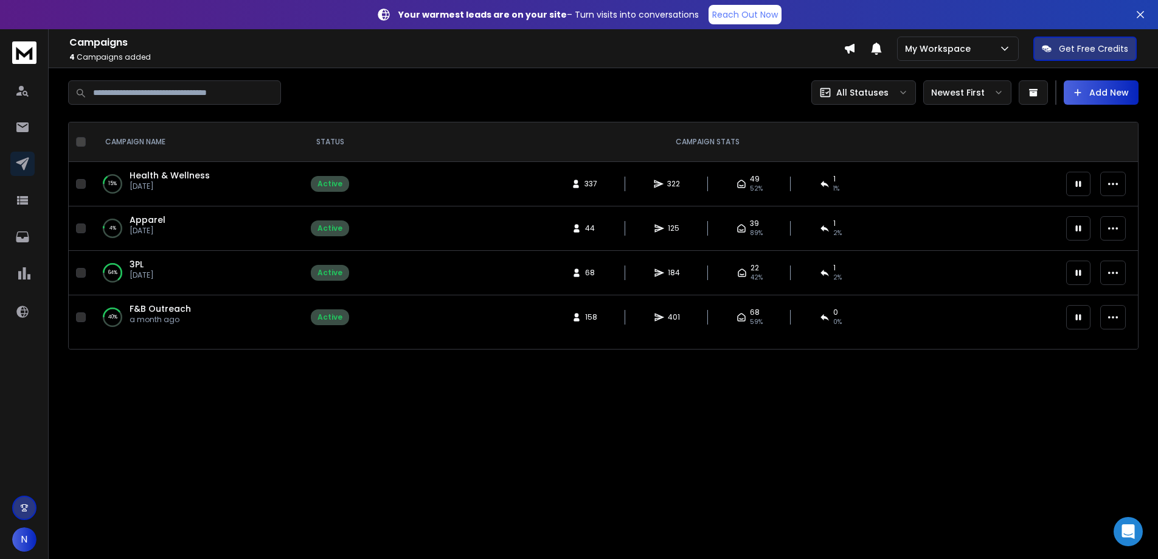 The width and height of the screenshot is (1158, 559). I want to click on span: 49, so click(755, 179).